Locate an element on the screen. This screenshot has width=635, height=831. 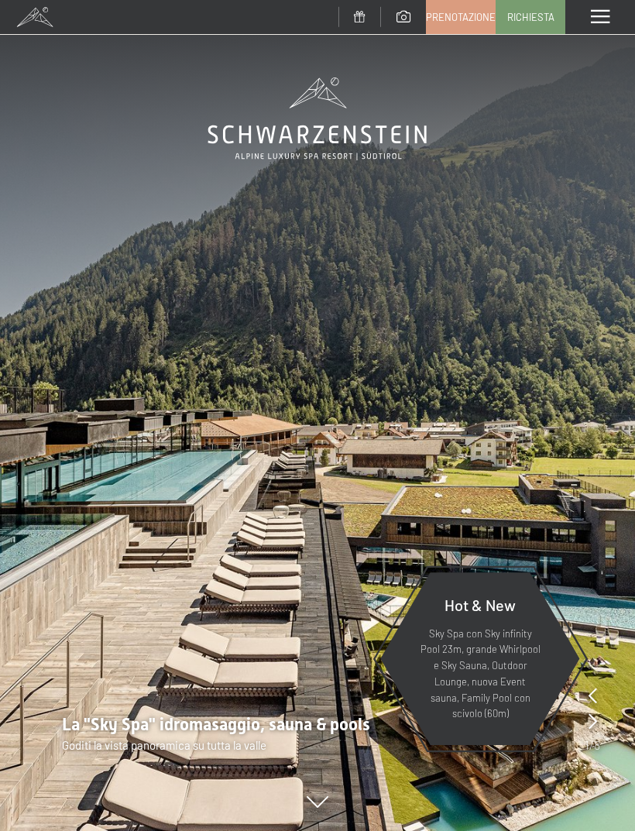
span: Prenotazione is located at coordinates (461, 17).